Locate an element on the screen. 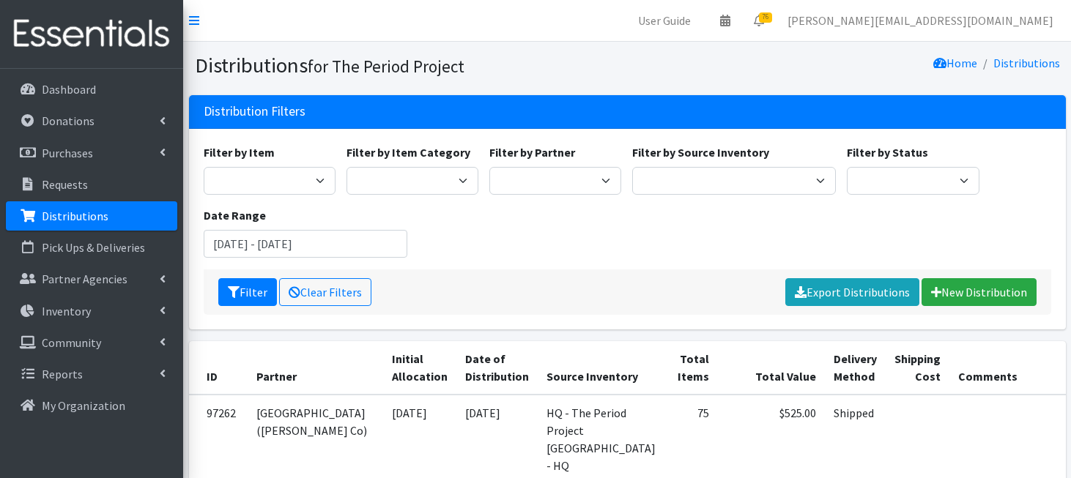  p: Reports is located at coordinates (62, 374).